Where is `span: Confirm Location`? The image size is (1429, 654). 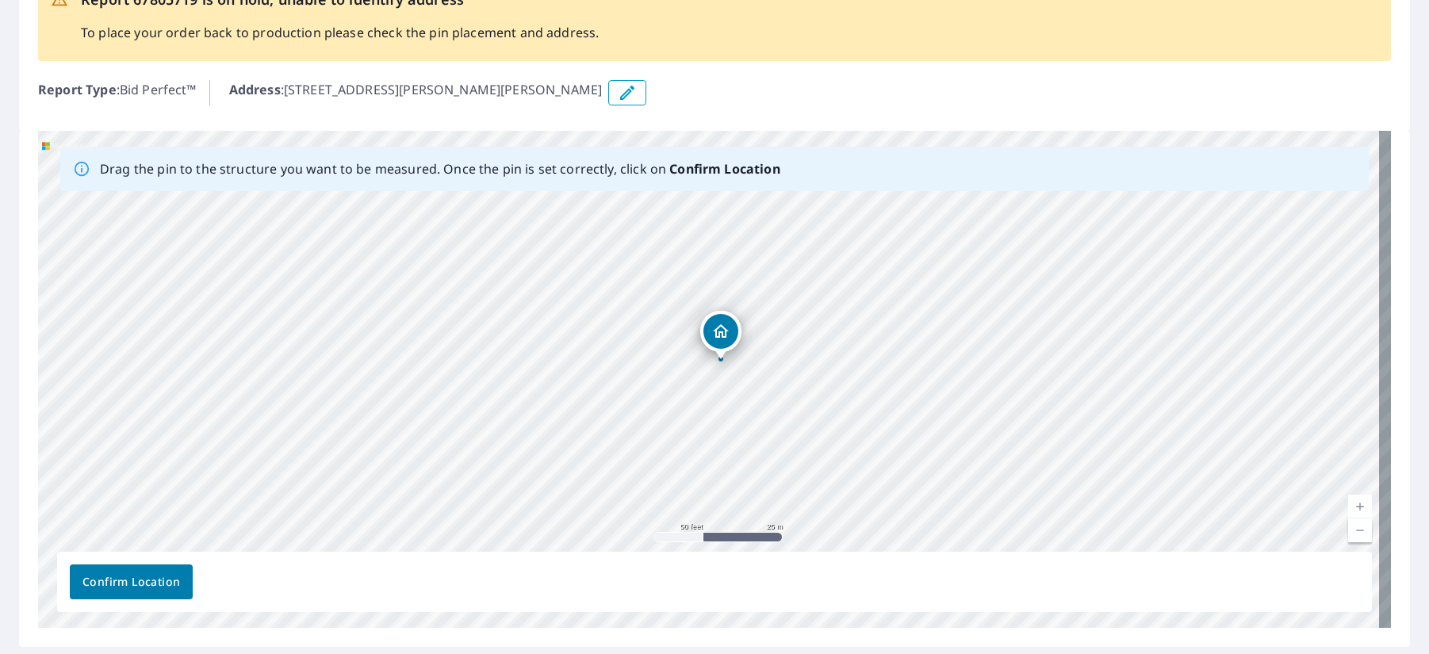 span: Confirm Location is located at coordinates (131, 582).